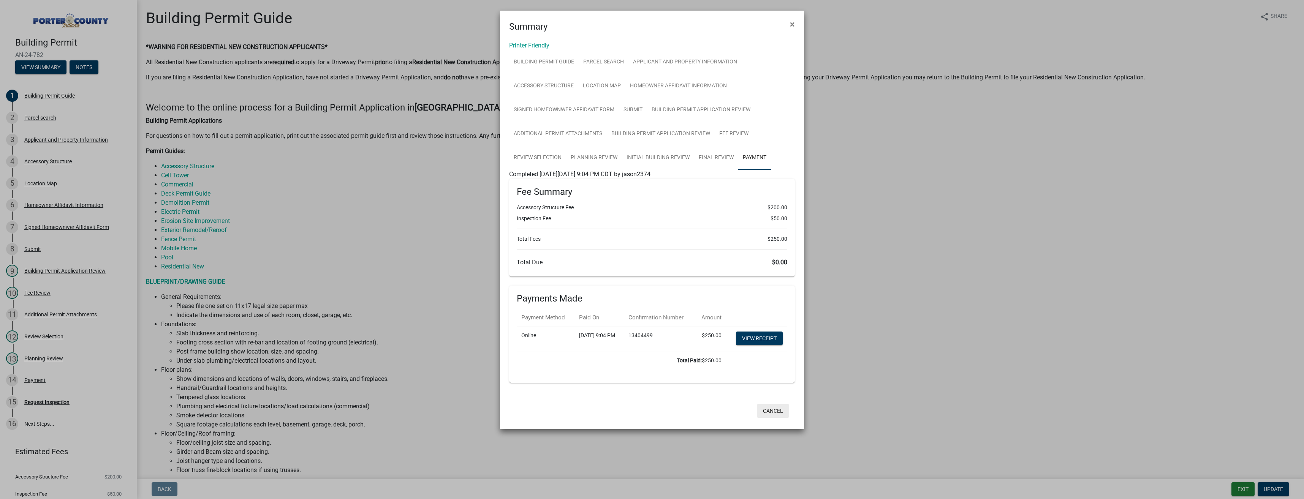 This screenshot has width=1304, height=499. Describe the element at coordinates (594, 158) in the screenshot. I see `a: Planning Review` at that location.